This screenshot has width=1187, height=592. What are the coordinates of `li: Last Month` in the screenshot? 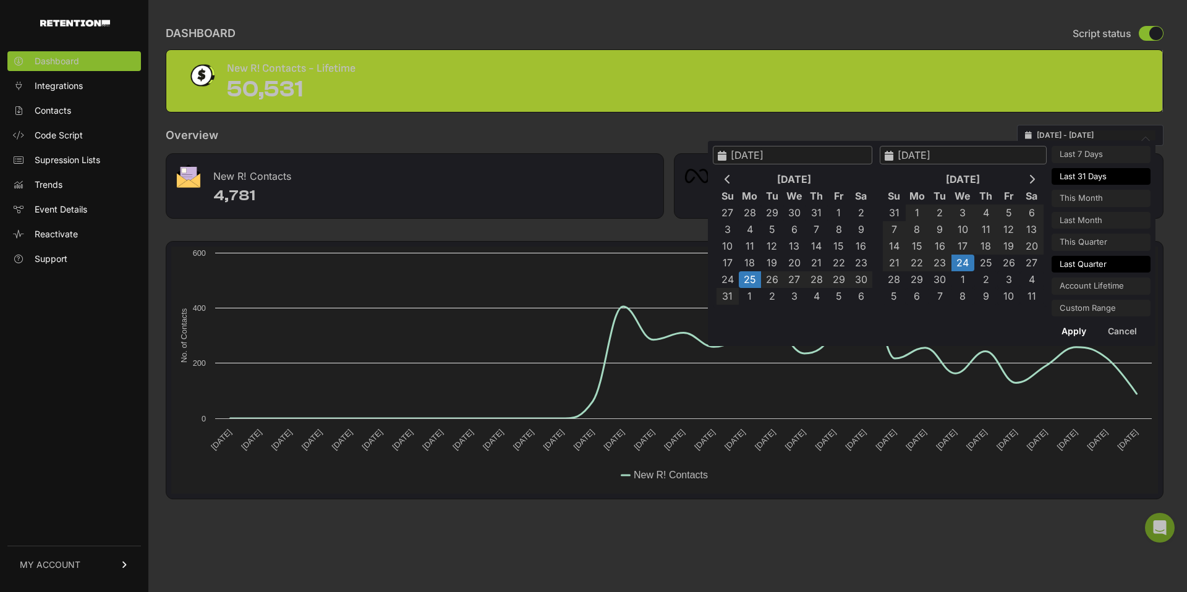 It's located at (1101, 221).